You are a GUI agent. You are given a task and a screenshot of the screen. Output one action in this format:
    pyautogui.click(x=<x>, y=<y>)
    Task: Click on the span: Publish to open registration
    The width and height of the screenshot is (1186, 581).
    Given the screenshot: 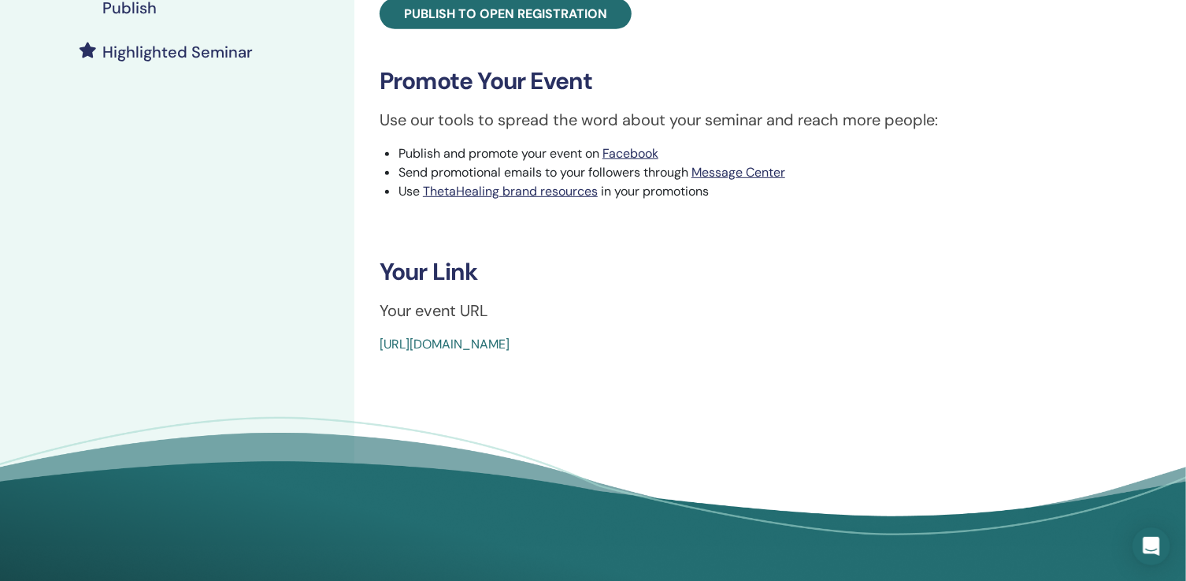 What is the action you would take?
    pyautogui.click(x=506, y=13)
    